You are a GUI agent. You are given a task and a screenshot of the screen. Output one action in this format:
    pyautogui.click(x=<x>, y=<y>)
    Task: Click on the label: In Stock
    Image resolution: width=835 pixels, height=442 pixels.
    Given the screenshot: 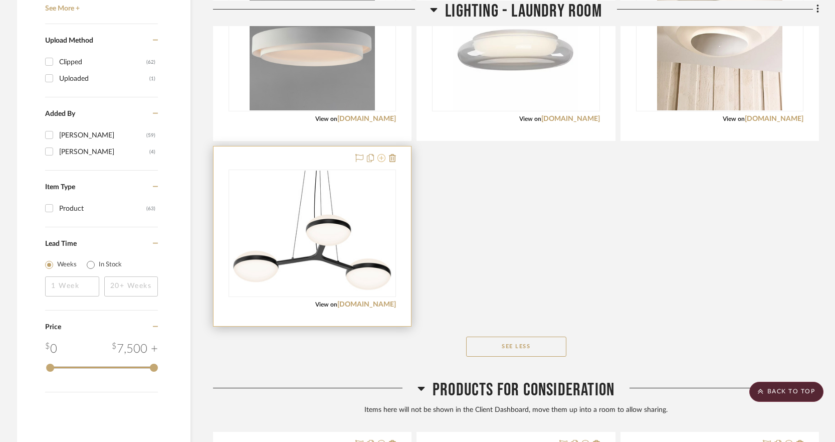 What is the action you would take?
    pyautogui.click(x=110, y=265)
    